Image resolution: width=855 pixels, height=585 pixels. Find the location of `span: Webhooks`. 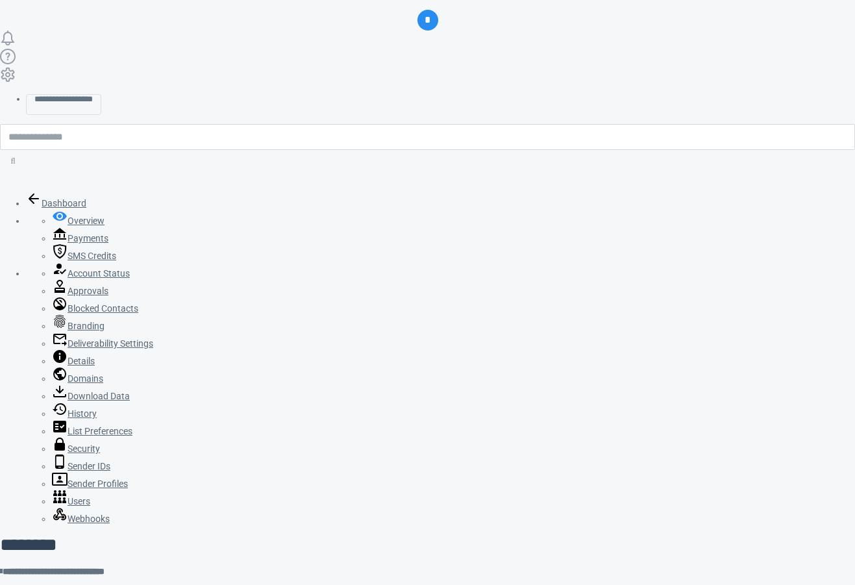

span: Webhooks is located at coordinates (88, 519).